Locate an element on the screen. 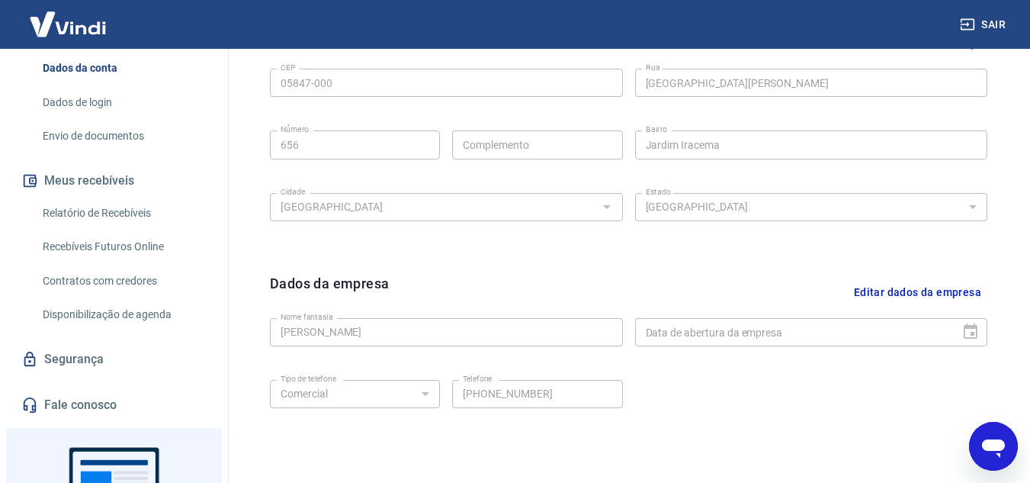 This screenshot has height=483, width=1030. button: Meus recebíveis is located at coordinates (114, 181).